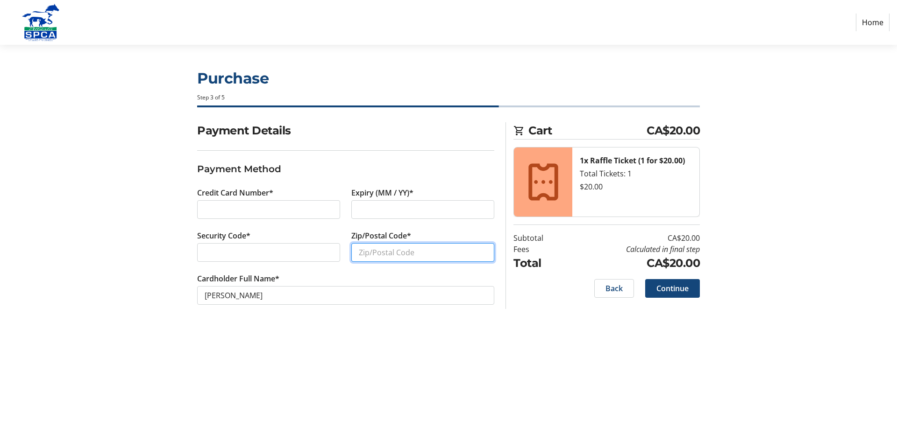 The width and height of the screenshot is (897, 441). What do you see at coordinates (346, 169) in the screenshot?
I see `h3: Payment Method` at bounding box center [346, 169].